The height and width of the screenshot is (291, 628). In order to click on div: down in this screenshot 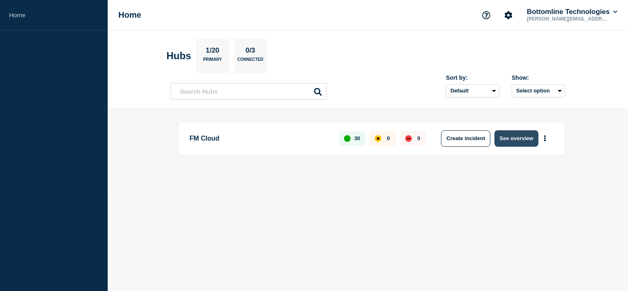, I will do `click(409, 139)`.